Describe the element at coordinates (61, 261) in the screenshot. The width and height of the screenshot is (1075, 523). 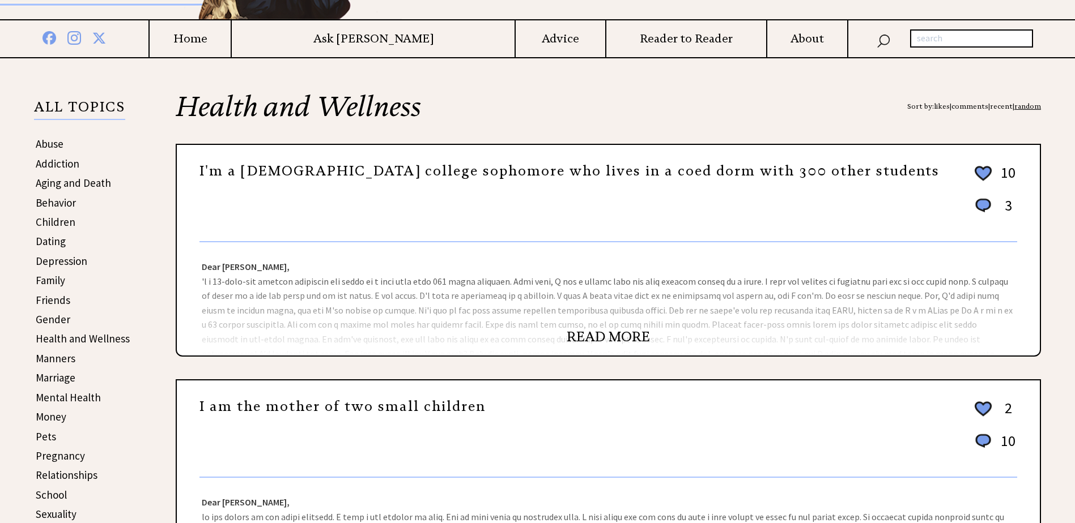
I see `a: Depression` at that location.